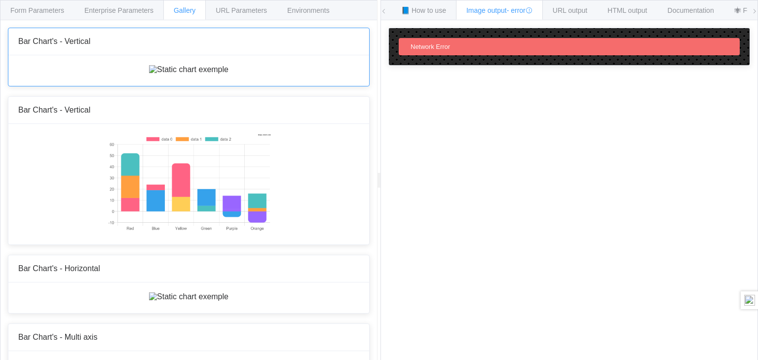  Describe the element at coordinates (423, 10) in the screenshot. I see `span: 📘 How to use` at that location.